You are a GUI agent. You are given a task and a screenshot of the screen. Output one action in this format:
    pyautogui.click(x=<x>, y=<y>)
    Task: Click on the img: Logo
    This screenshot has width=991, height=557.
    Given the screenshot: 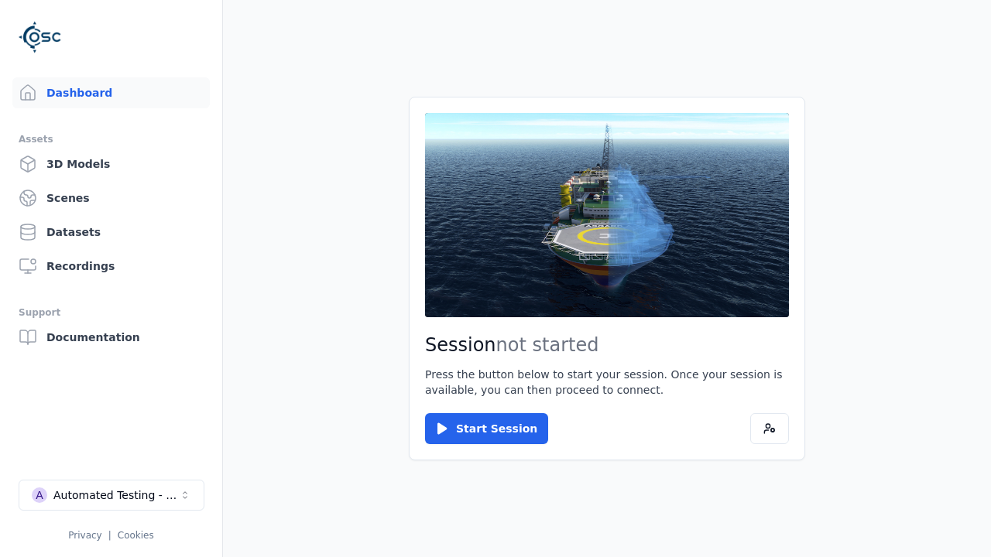 What is the action you would take?
    pyautogui.click(x=40, y=37)
    